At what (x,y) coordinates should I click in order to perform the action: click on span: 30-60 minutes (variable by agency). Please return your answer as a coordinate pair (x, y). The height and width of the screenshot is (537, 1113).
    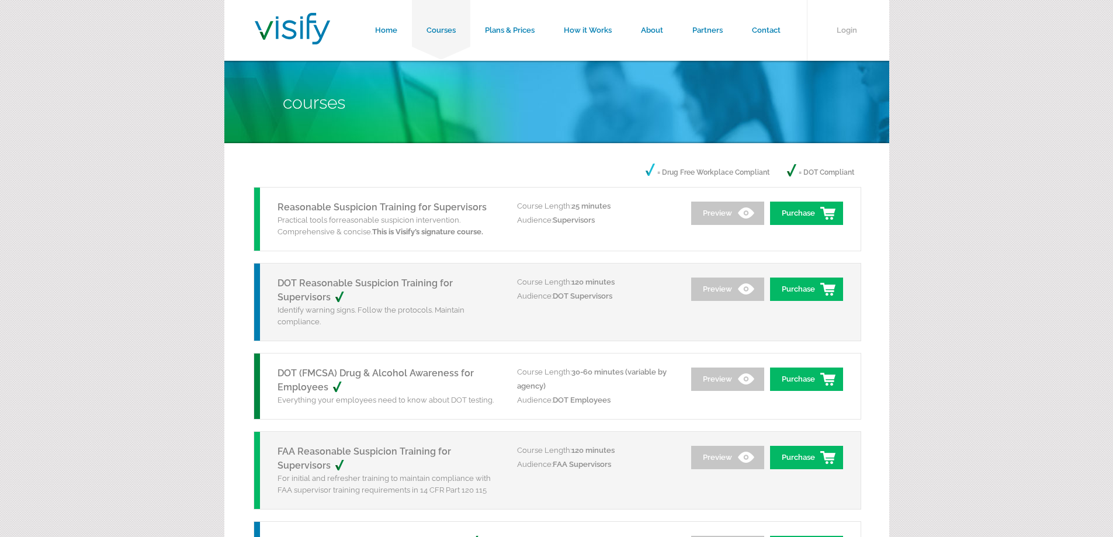
    Looking at the image, I should click on (592, 379).